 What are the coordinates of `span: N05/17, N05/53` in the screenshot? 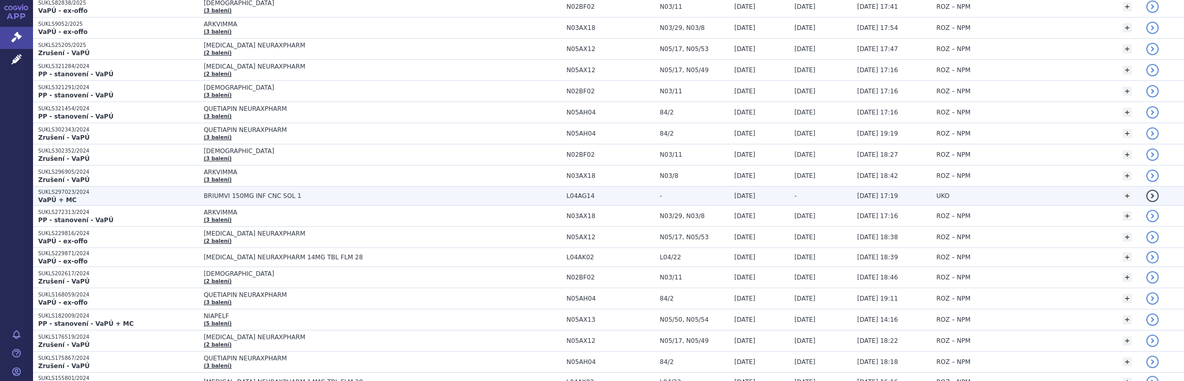 It's located at (694, 49).